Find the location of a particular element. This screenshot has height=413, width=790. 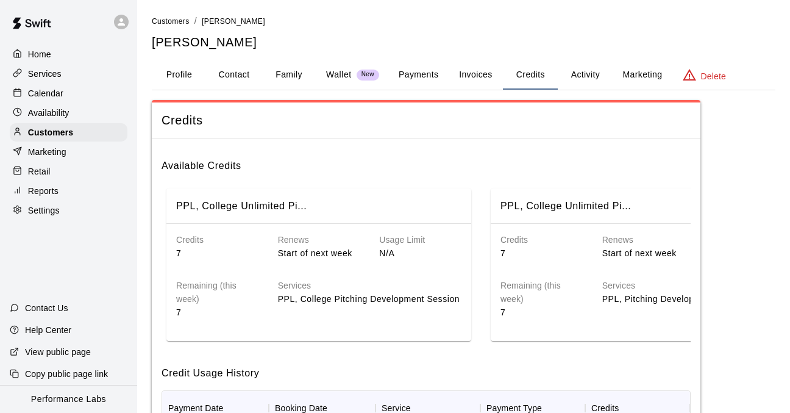

p: Home is located at coordinates (40, 54).